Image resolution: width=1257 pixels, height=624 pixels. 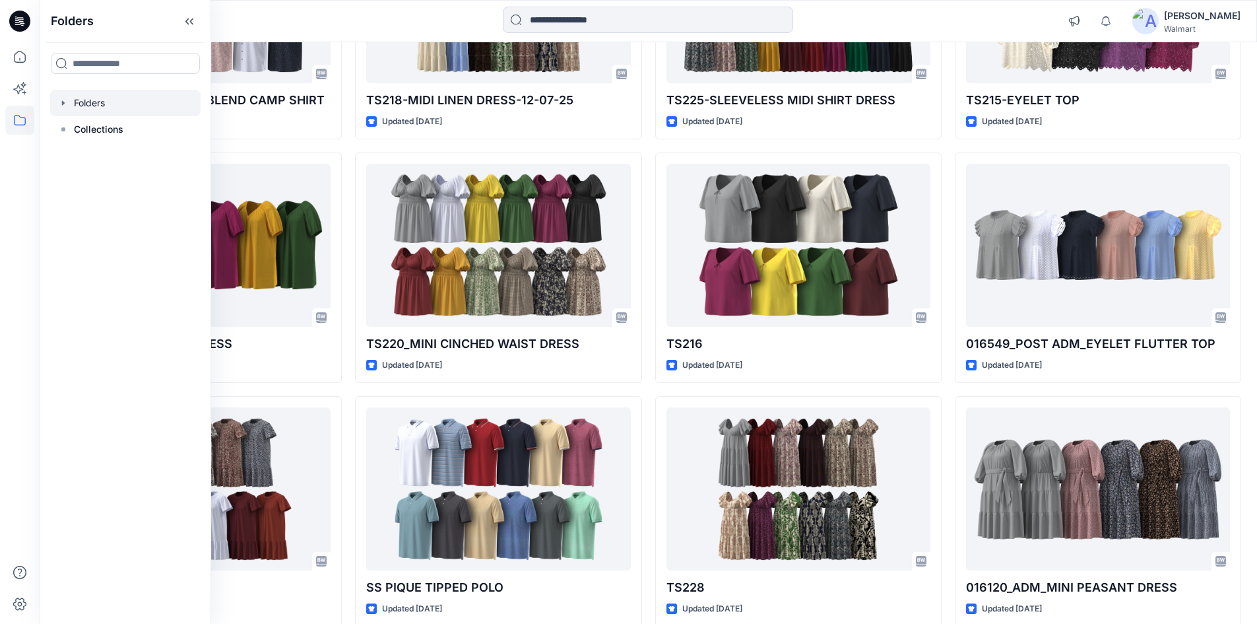 I want to click on a: 016120_ADM_MINI PEASANT DRESS, so click(x=1098, y=488).